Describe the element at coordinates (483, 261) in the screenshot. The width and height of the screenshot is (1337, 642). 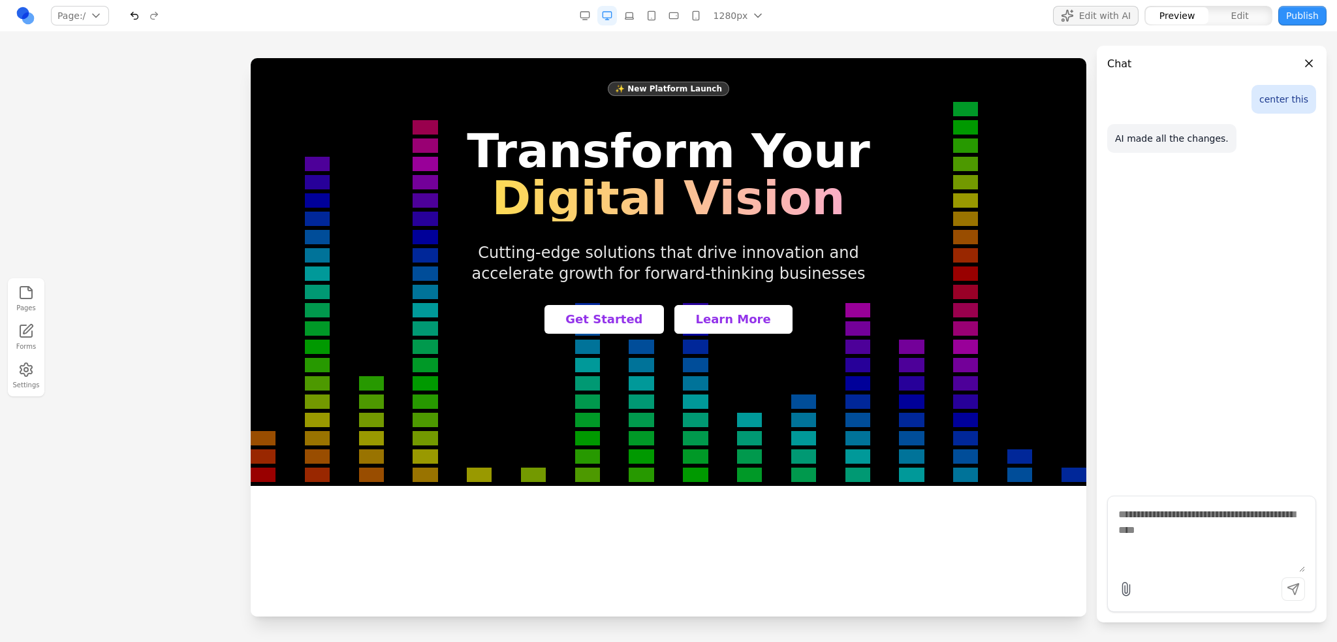
I see `button: Learn More` at that location.